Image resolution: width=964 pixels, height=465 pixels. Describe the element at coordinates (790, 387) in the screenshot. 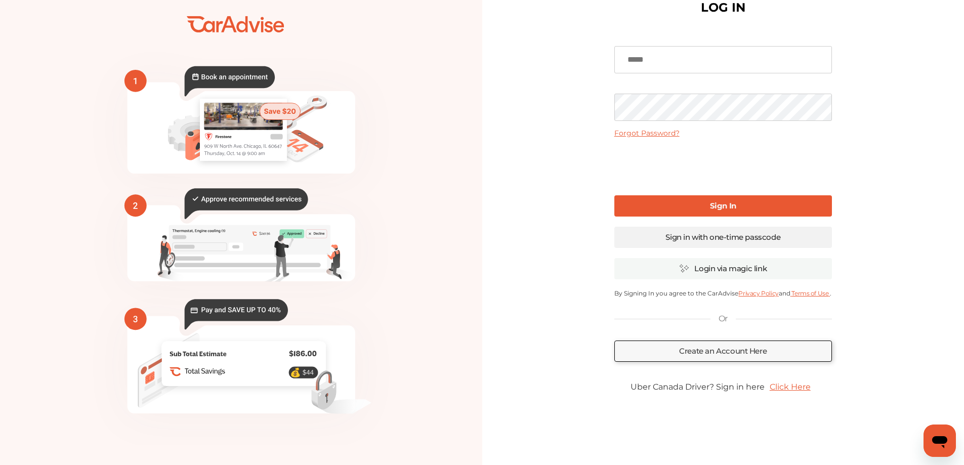

I see `a: Click Here` at that location.